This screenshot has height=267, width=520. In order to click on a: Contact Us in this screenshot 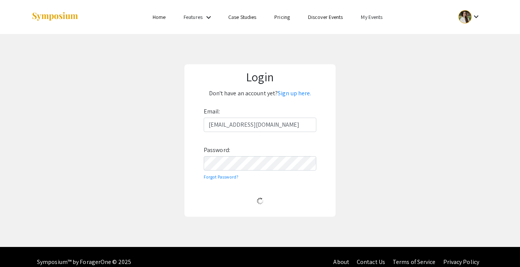, I will do `click(371, 261)`.